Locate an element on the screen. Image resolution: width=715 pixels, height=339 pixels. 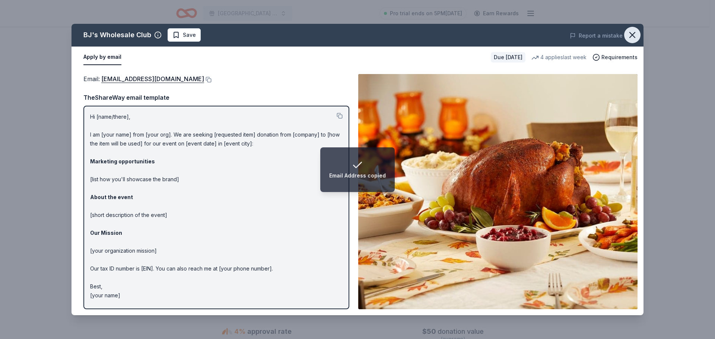
strong: About the event is located at coordinates (111, 197).